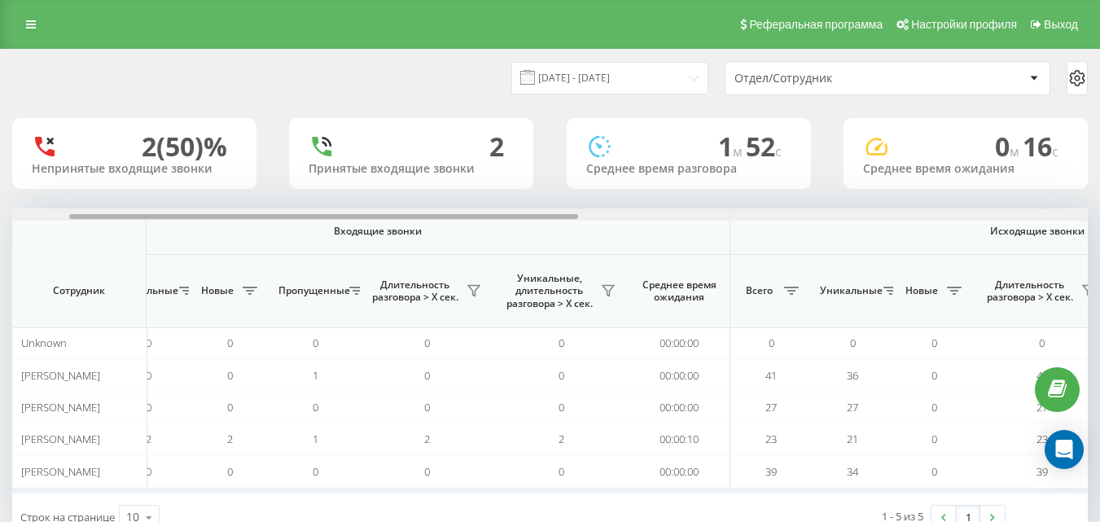 The height and width of the screenshot is (522, 1100). What do you see at coordinates (378, 231) in the screenshot?
I see `span: Входящие звонки` at bounding box center [378, 231].